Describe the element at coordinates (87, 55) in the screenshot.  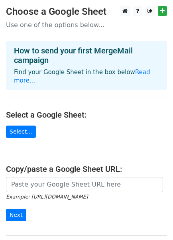
I see `h4: How to send your first MergeMail campaign` at that location.